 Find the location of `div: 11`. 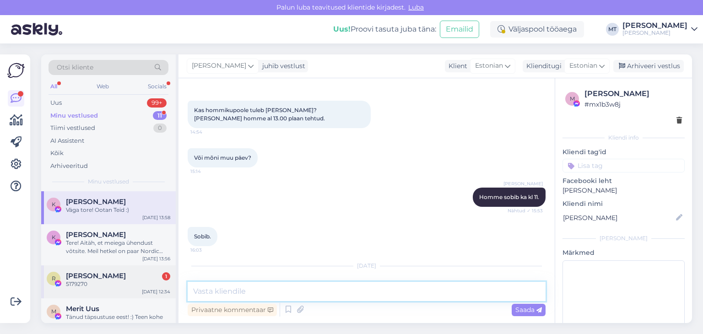

div: 11 is located at coordinates (160, 116).